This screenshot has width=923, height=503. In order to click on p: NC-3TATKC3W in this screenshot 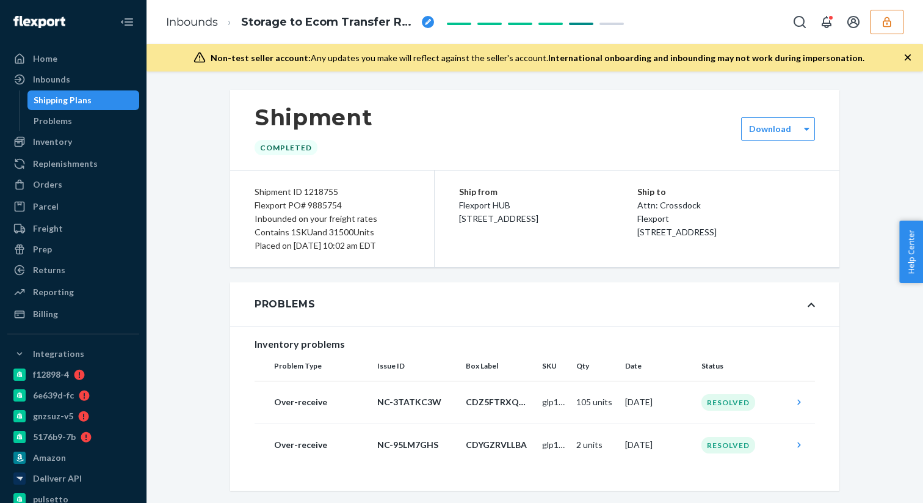, I will do `click(416, 402)`.